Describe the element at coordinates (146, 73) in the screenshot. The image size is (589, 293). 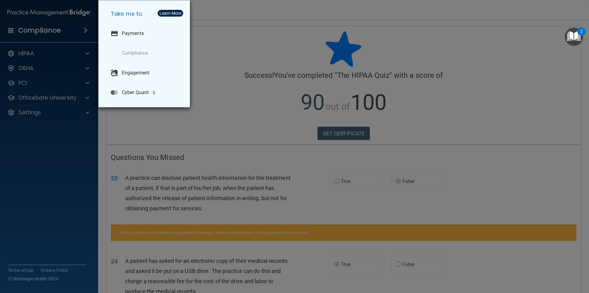
I see `a: Engagement` at that location.